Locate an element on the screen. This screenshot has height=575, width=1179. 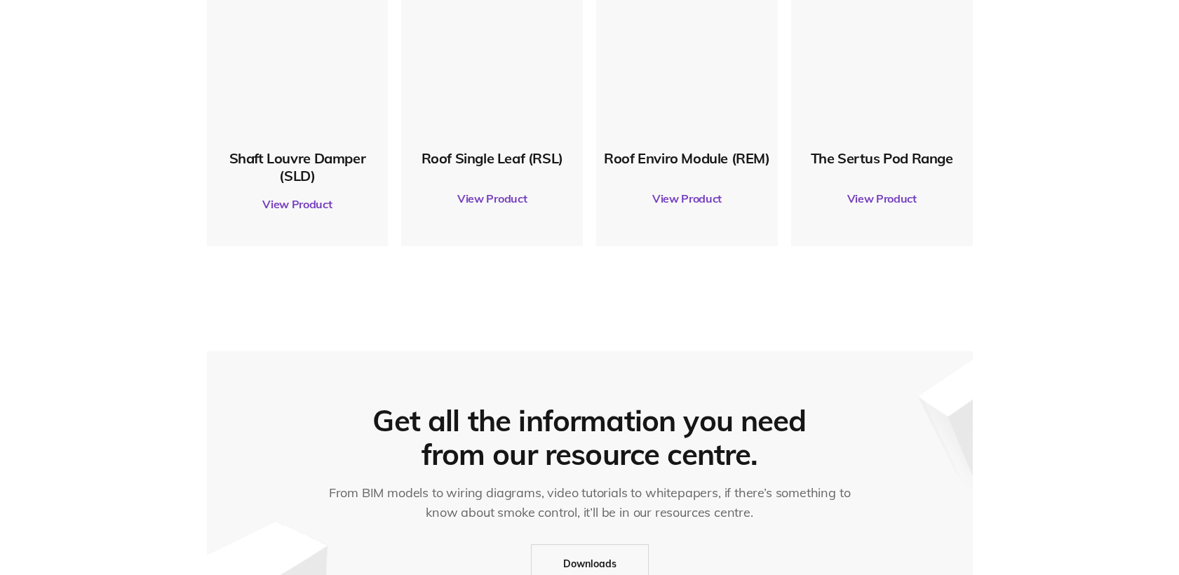
div: The Sertus Pod Range is located at coordinates (882, 158).